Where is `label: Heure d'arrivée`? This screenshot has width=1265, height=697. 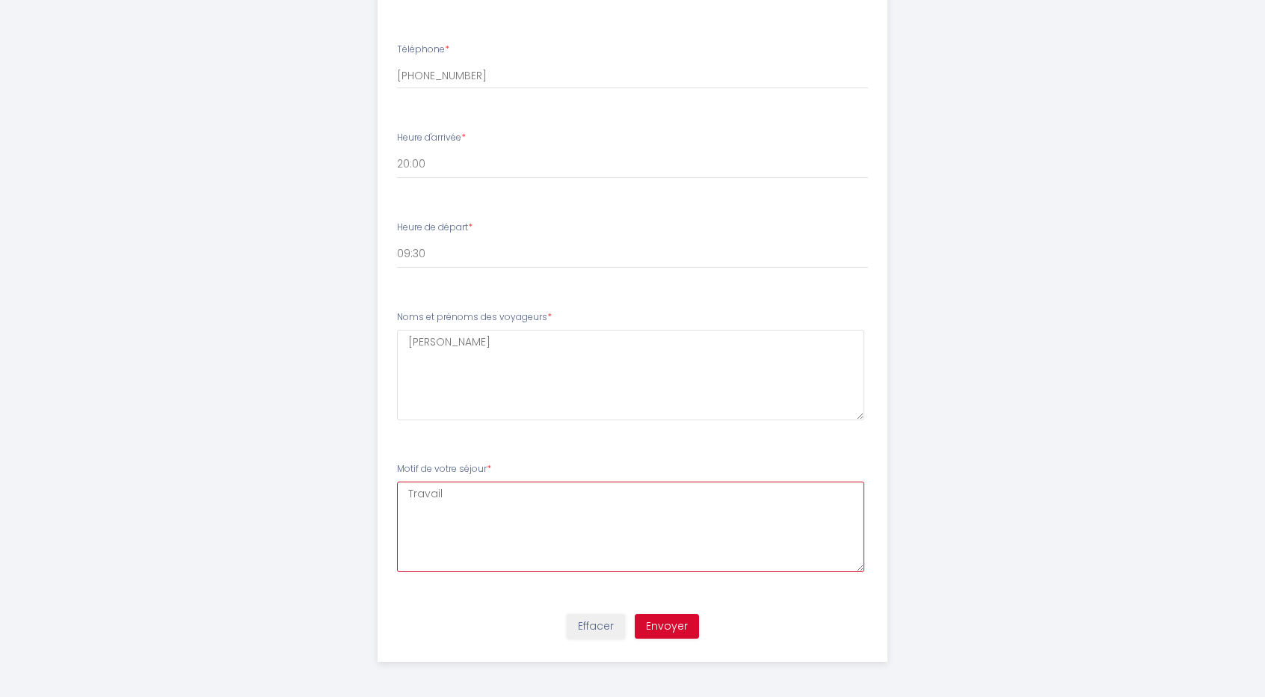
label: Heure d'arrivée is located at coordinates (431, 138).